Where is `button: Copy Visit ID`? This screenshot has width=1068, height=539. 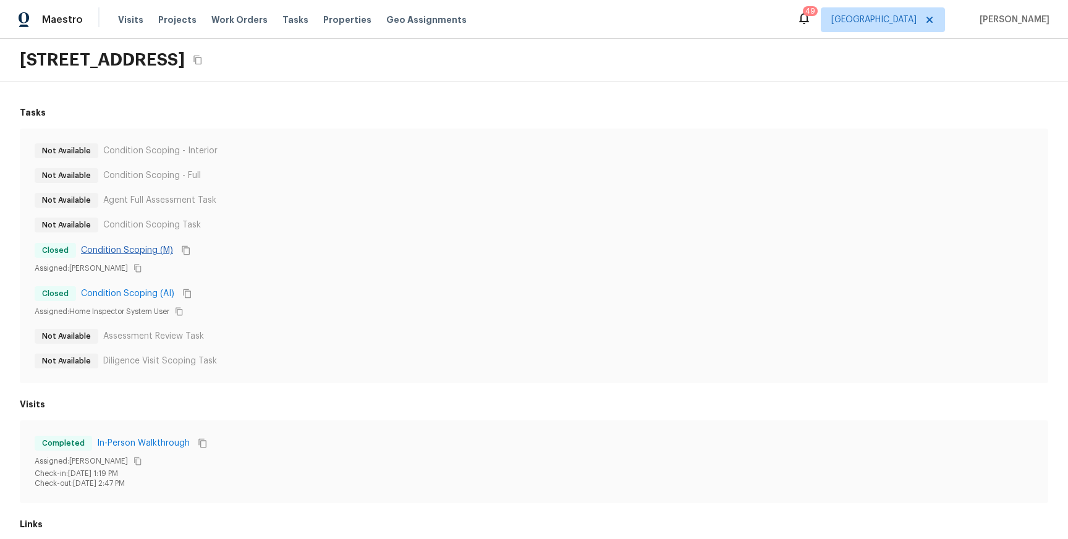 button: Copy Visit ID is located at coordinates (203, 443).